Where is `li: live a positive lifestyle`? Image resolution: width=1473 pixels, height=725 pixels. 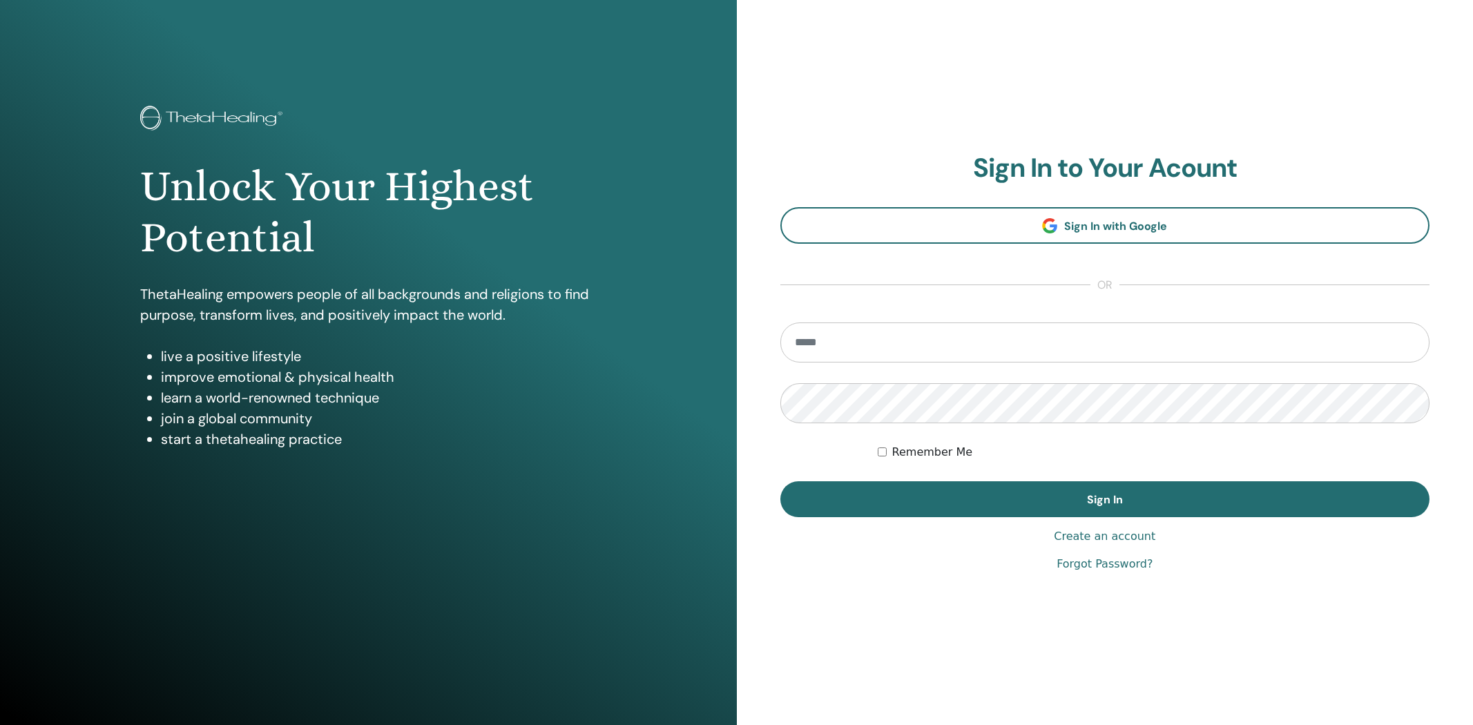
li: live a positive lifestyle is located at coordinates (378, 356).